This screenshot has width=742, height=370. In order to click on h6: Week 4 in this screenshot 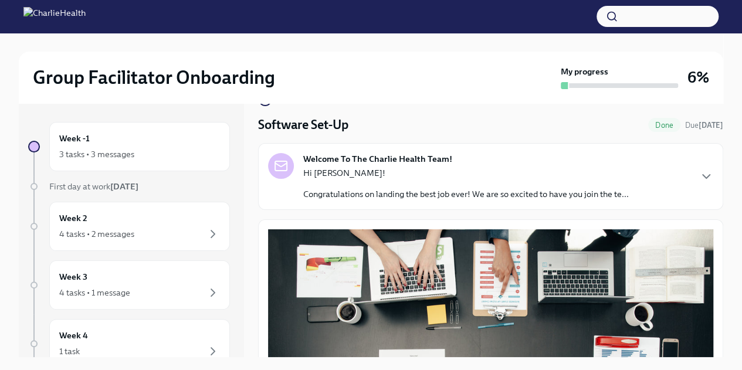, I will do `click(73, 335)`.